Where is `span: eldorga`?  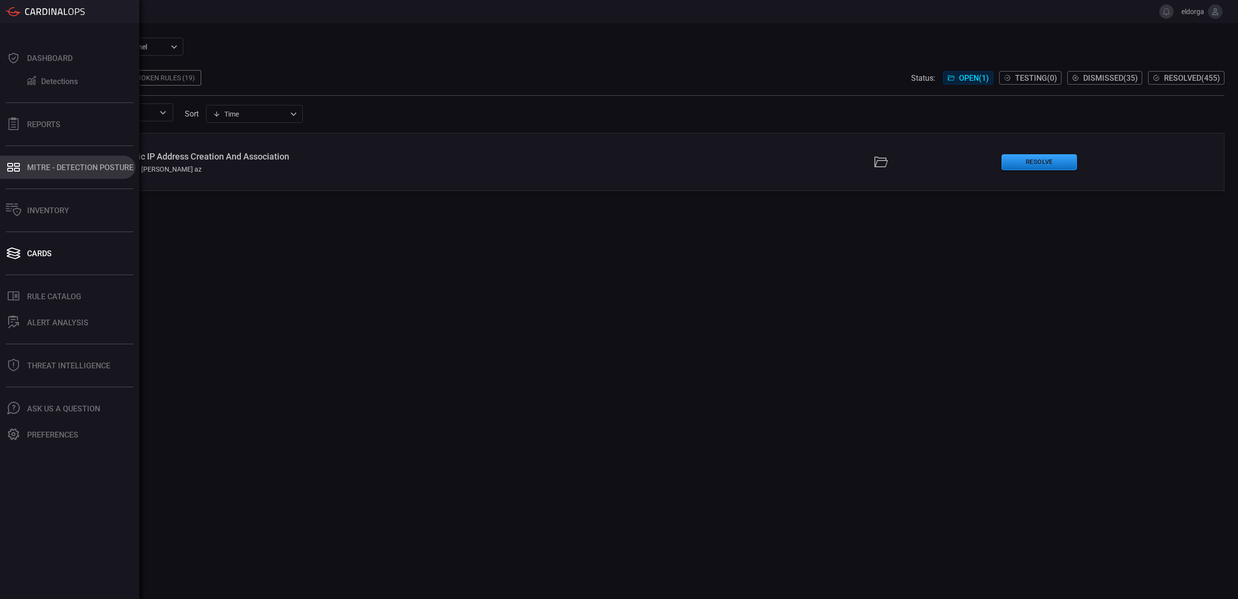
span: eldorga is located at coordinates (1190, 12).